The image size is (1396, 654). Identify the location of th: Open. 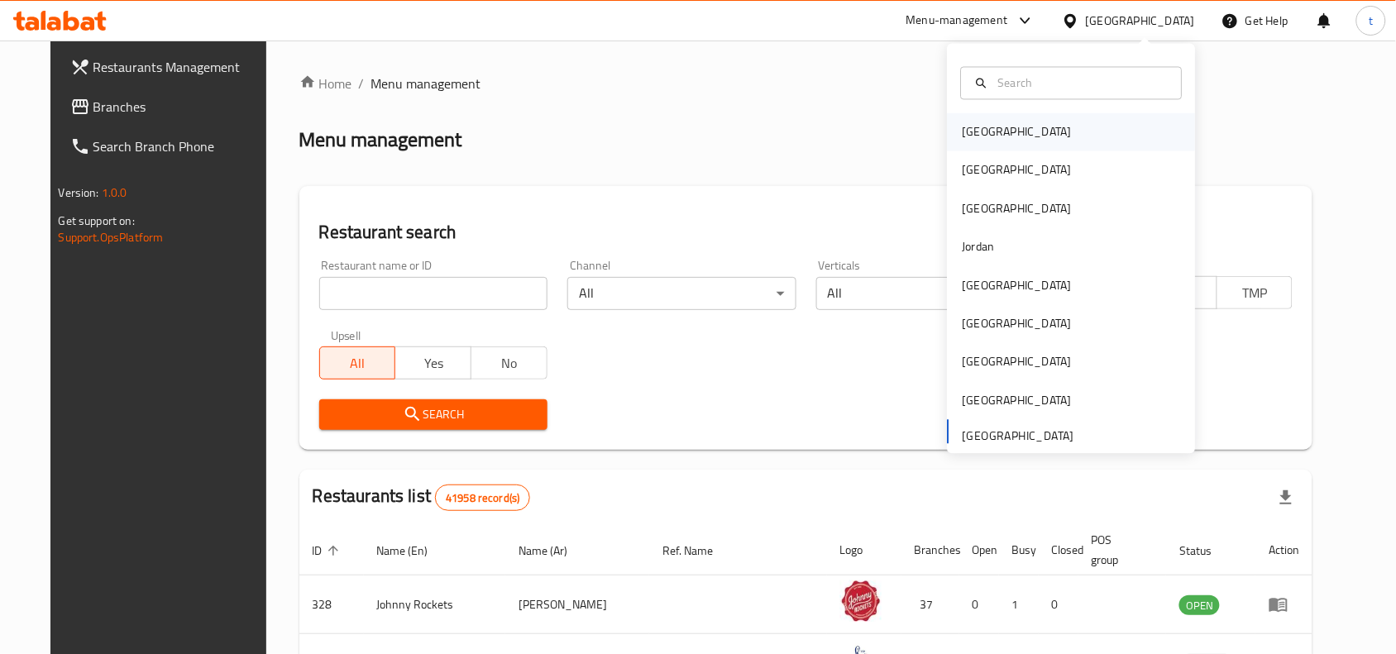
(979, 550).